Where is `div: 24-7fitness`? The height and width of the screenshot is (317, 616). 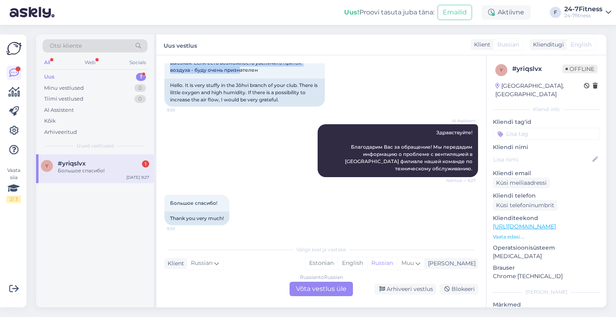
div: 24-7fitness is located at coordinates (583, 16).